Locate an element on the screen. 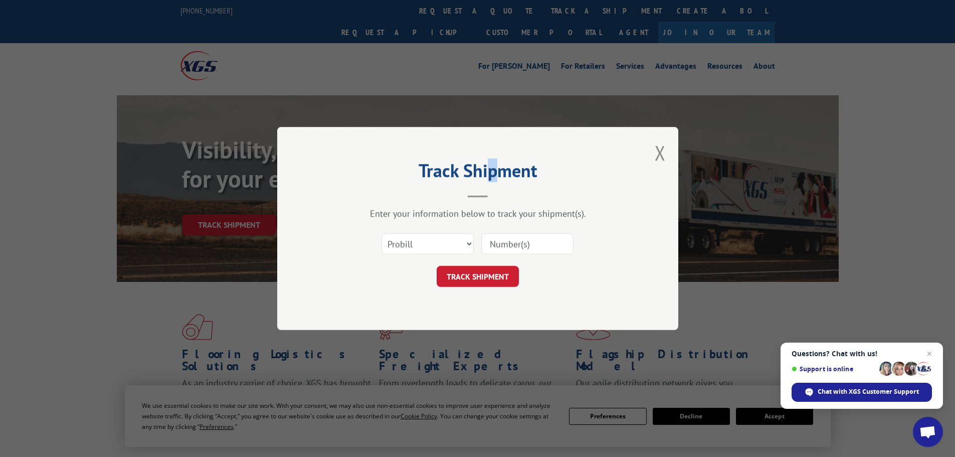 This screenshot has height=457, width=955. span: Support is online is located at coordinates (834, 368).